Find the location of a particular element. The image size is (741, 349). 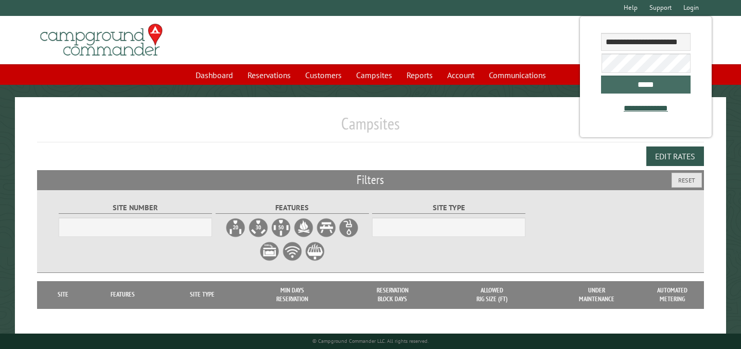

a: Campsites is located at coordinates (374, 75).